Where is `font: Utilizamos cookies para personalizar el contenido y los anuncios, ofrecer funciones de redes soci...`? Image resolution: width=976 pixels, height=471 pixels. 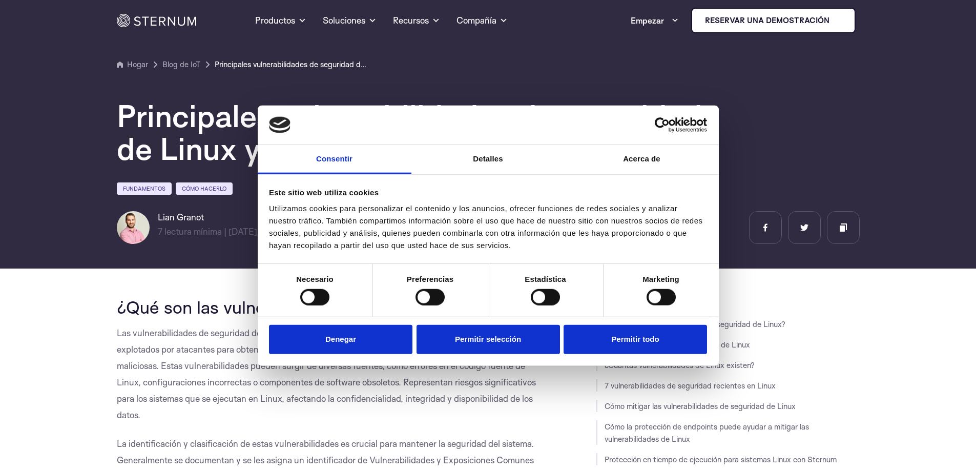
font: Utilizamos cookies para personalizar el contenido y los anuncios, ofrecer funciones de redes soci... is located at coordinates (486, 226).